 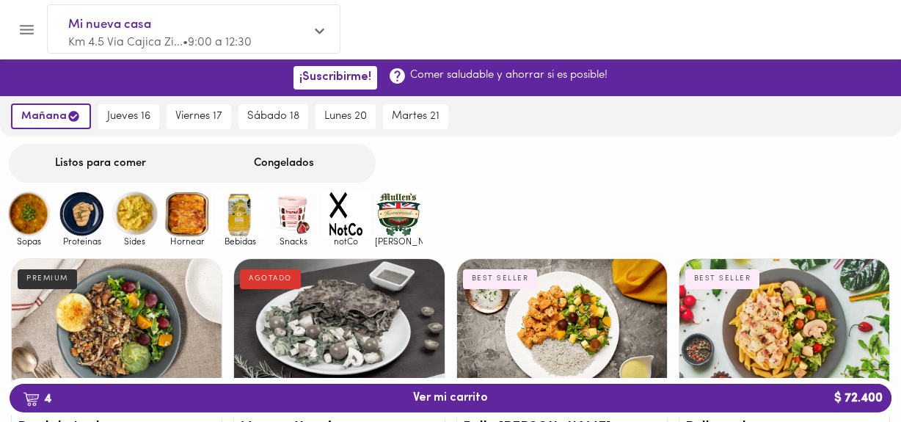 What do you see at coordinates (399, 214) in the screenshot?
I see `img: mullens` at bounding box center [399, 214].